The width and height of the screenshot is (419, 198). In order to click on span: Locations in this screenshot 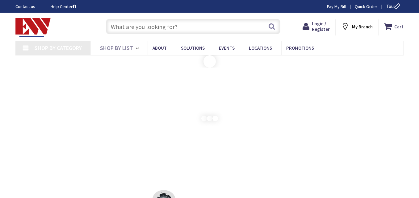, I will do `click(260, 48)`.